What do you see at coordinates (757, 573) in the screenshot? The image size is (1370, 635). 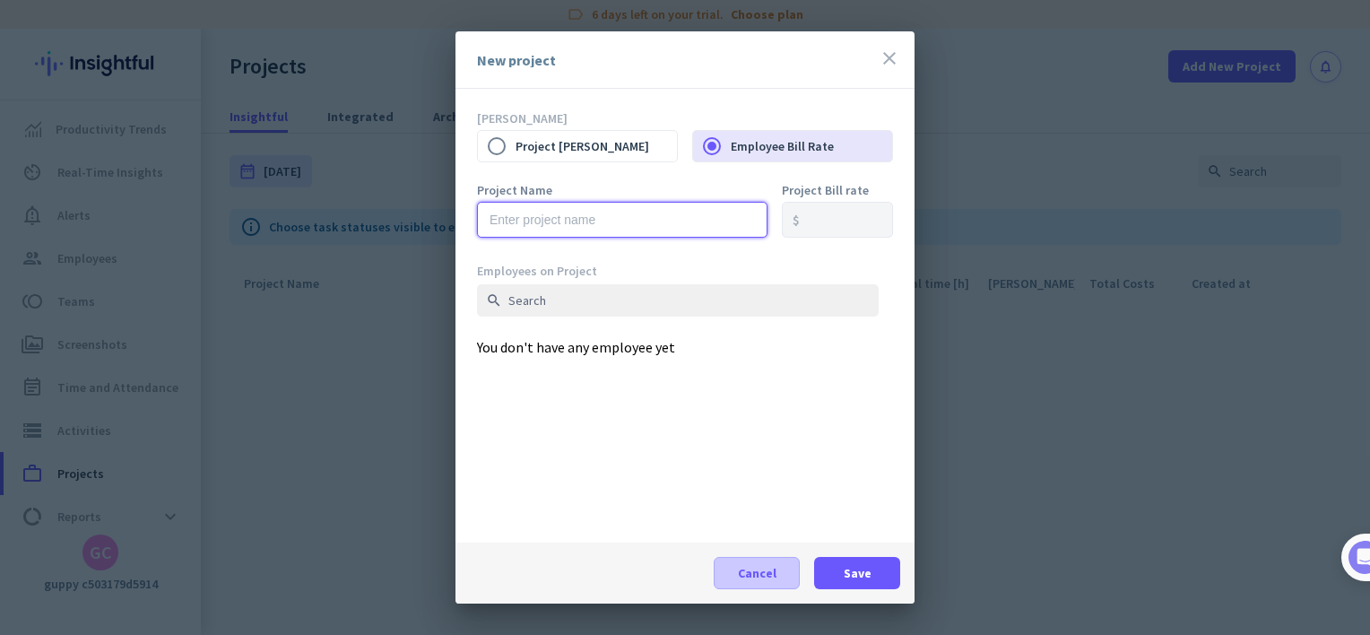 I see `button: Cancel` at bounding box center [757, 573].